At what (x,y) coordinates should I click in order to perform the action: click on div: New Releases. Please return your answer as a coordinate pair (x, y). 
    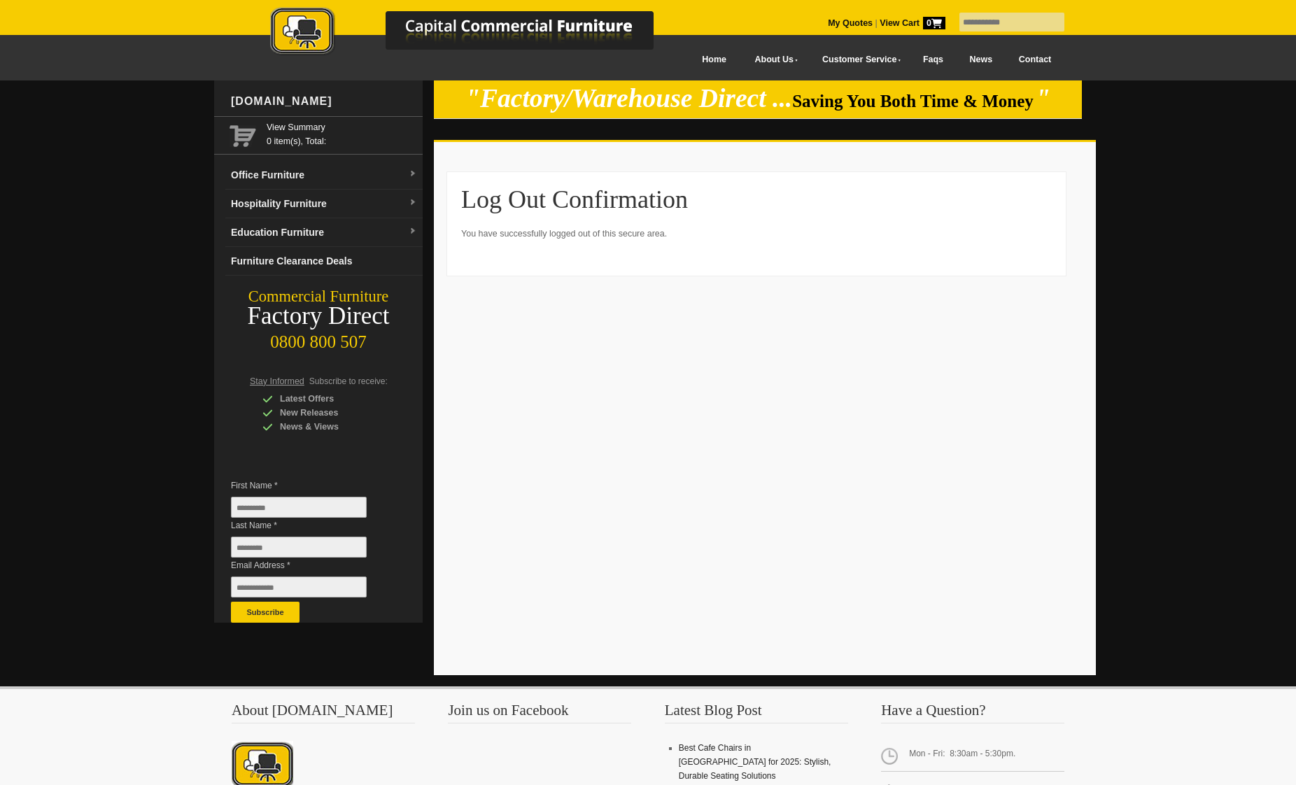
    Looking at the image, I should click on (329, 413).